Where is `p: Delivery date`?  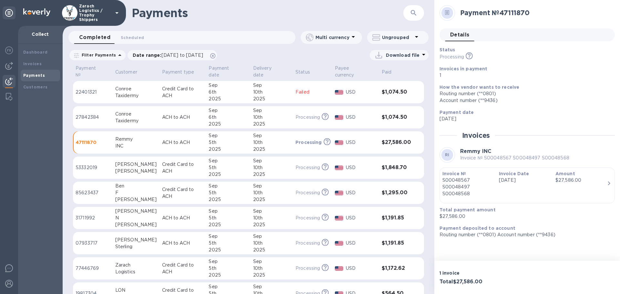 p: Delivery date is located at coordinates (267, 72).